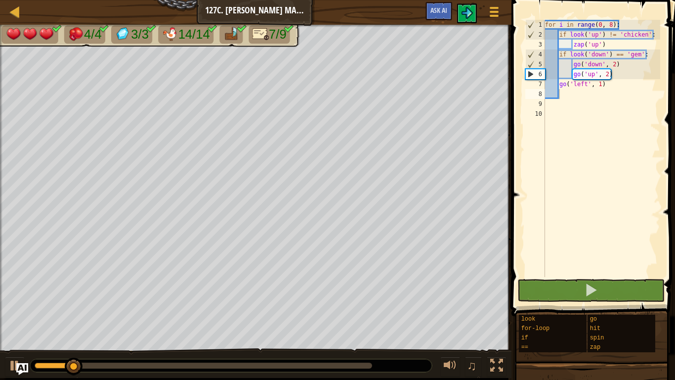  What do you see at coordinates (529, 319) in the screenshot?
I see `span: look` at bounding box center [529, 319].